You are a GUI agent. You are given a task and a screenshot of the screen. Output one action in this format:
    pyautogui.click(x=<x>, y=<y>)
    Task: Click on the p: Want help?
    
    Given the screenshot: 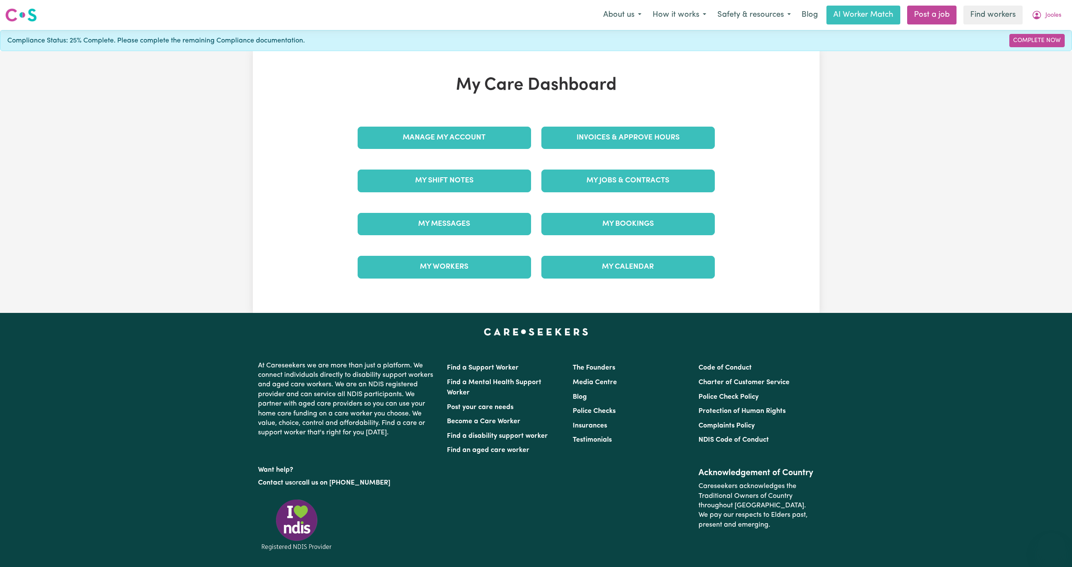 What is the action you would take?
    pyautogui.click(x=347, y=469)
    